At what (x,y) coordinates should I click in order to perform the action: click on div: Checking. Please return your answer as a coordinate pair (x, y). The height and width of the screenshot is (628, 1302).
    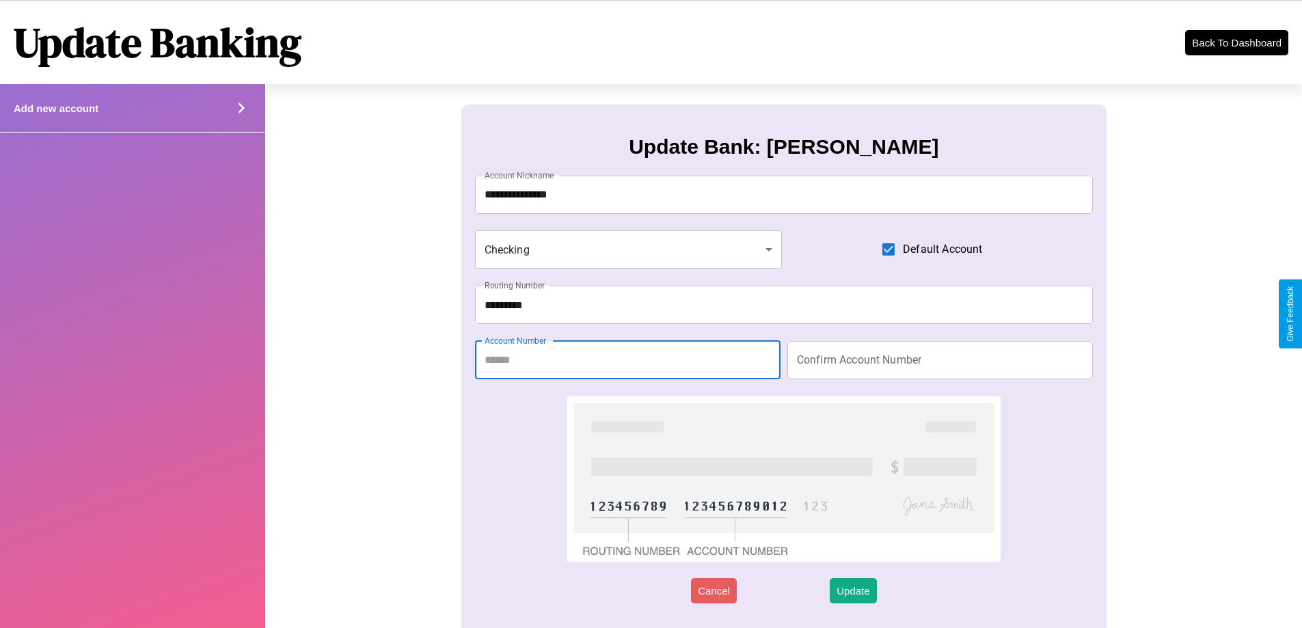
    Looking at the image, I should click on (629, 249).